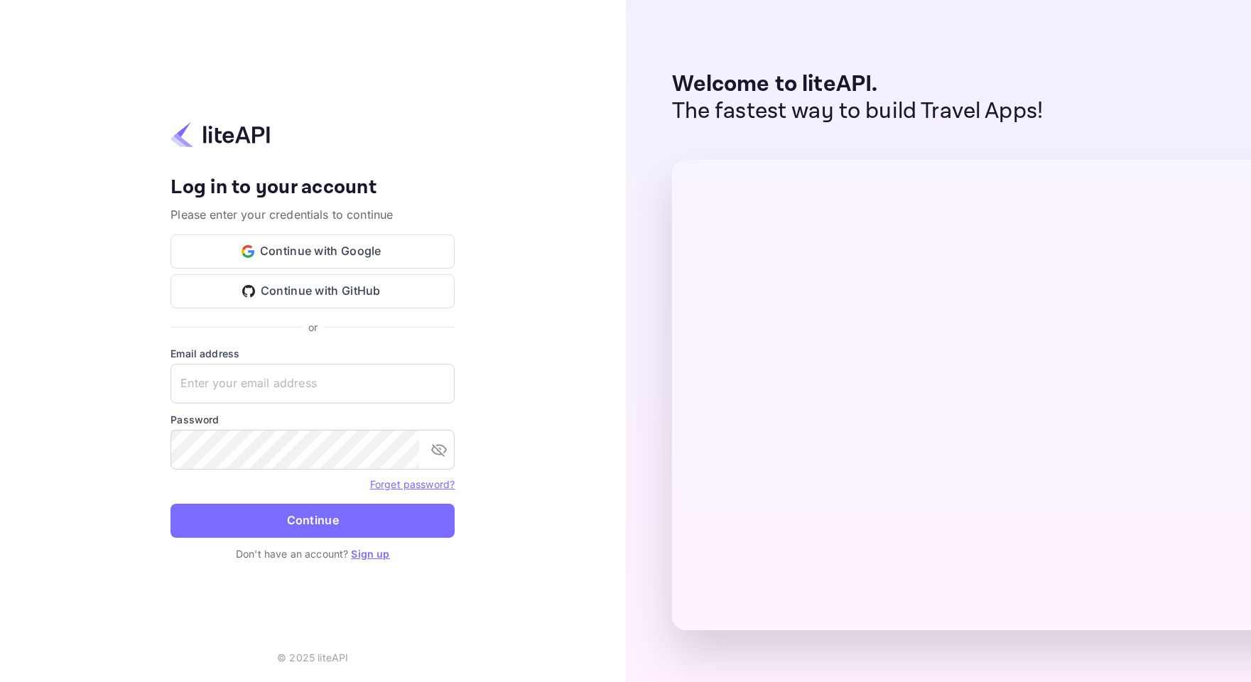 The height and width of the screenshot is (682, 1251). I want to click on a: Sign up, so click(370, 553).